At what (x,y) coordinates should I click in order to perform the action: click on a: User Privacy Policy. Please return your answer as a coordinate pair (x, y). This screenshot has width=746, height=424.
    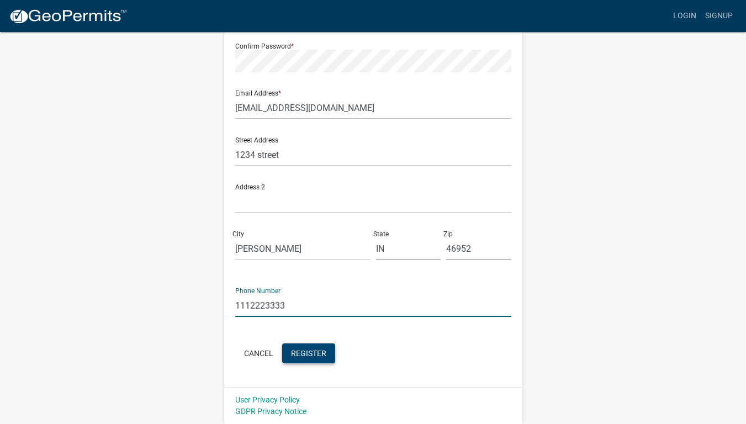
    Looking at the image, I should click on (267, 400).